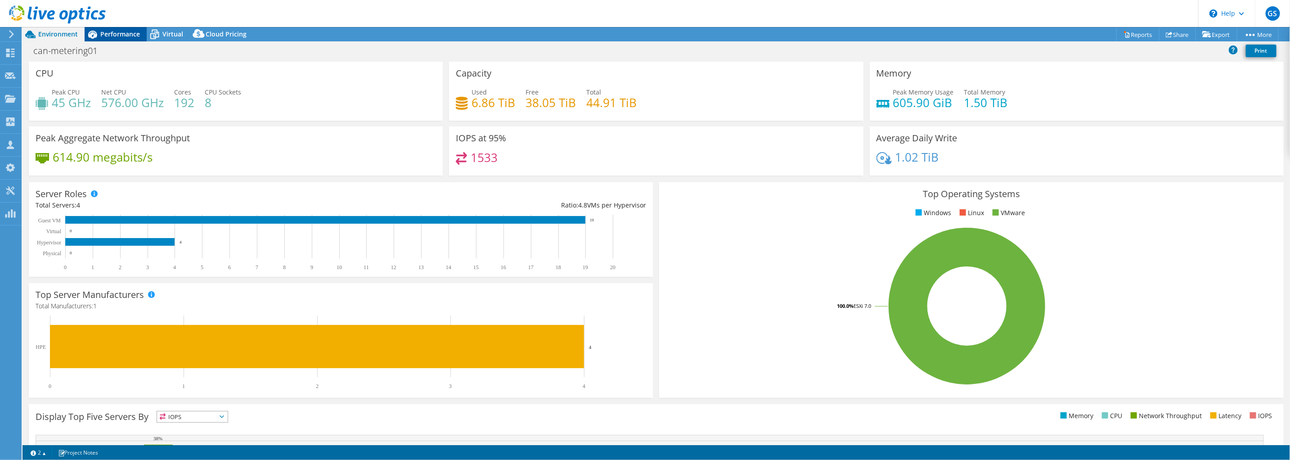 This screenshot has height=460, width=1290. Describe the element at coordinates (862, 305) in the screenshot. I see `tspan: ESXi 7.0` at that location.